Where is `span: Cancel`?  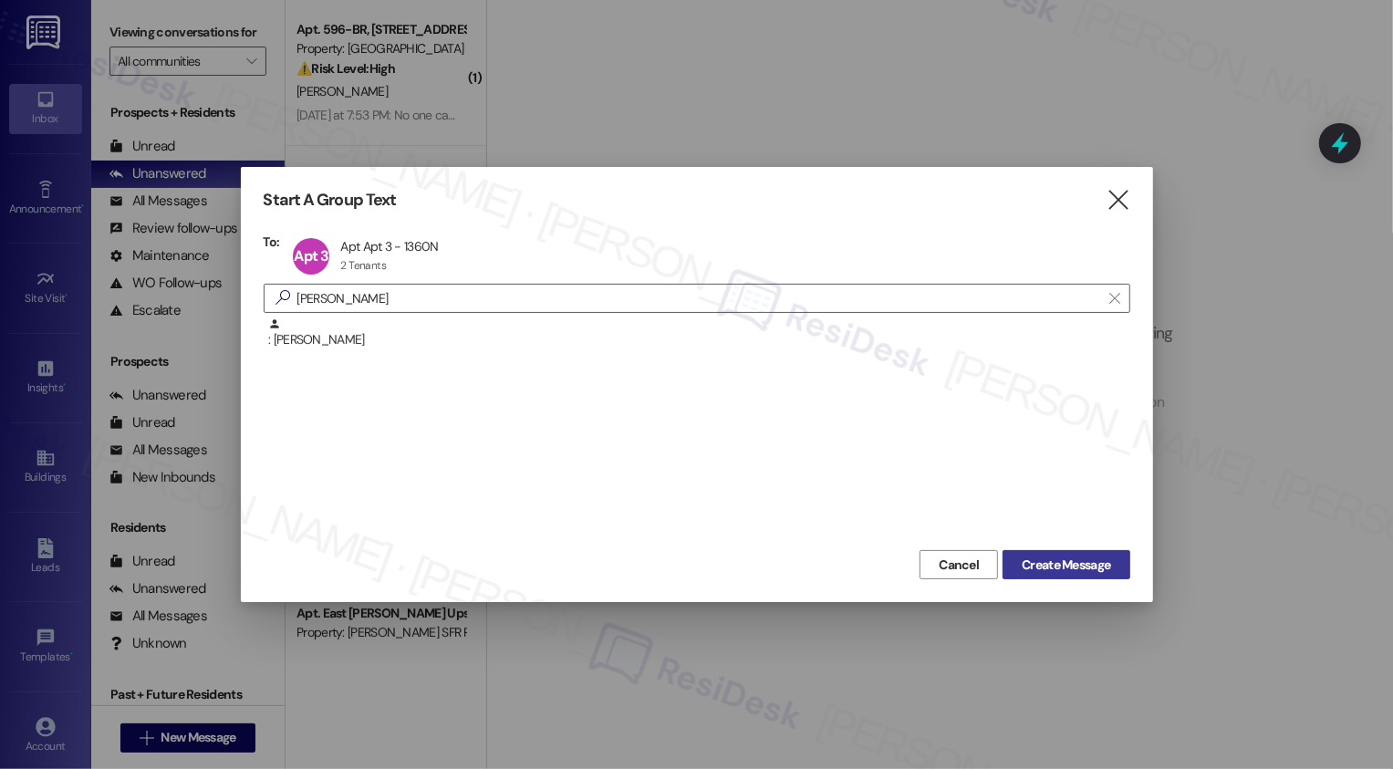
span: Cancel is located at coordinates (959, 565).